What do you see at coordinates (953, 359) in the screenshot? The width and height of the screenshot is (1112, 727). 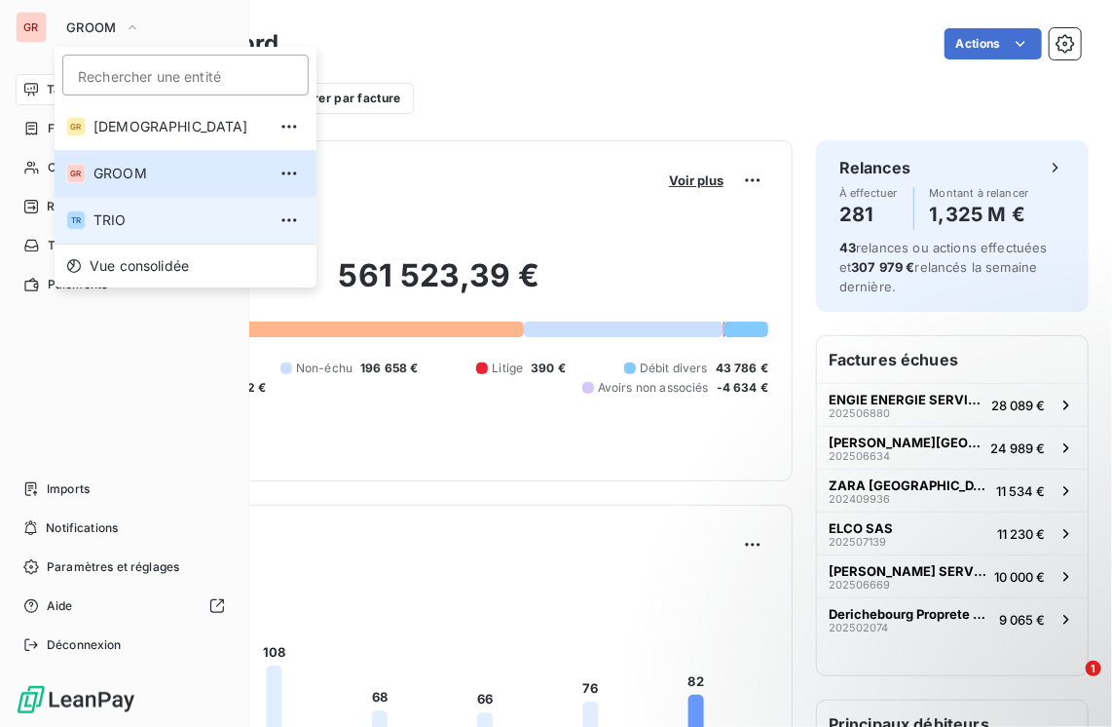 I see `h6: Factures échues` at bounding box center [953, 359].